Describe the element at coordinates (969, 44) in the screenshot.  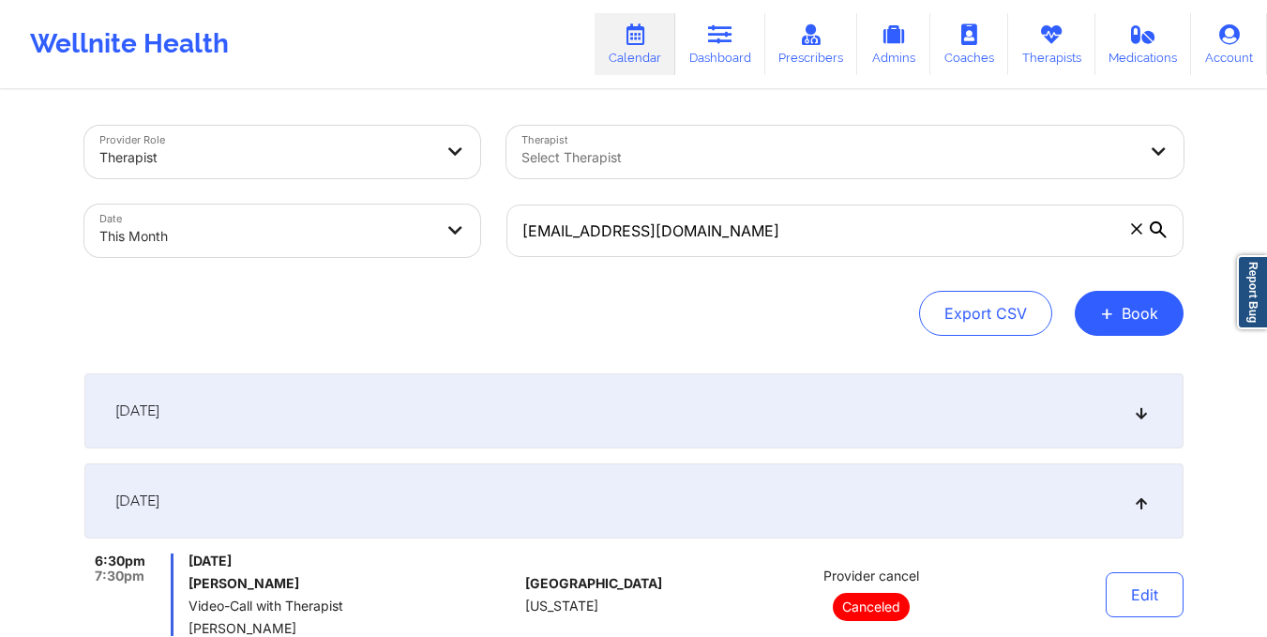
I see `a: Coaches` at that location.